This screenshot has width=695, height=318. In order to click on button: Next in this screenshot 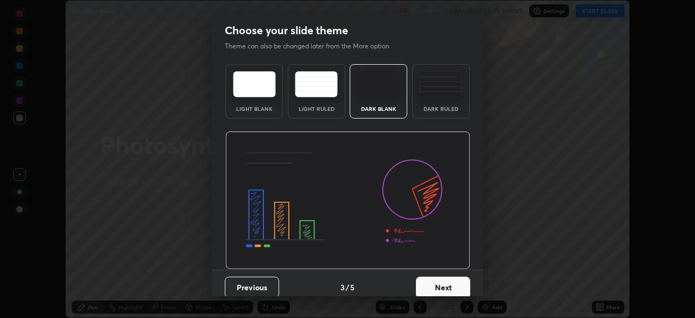, I will do `click(443, 287)`.